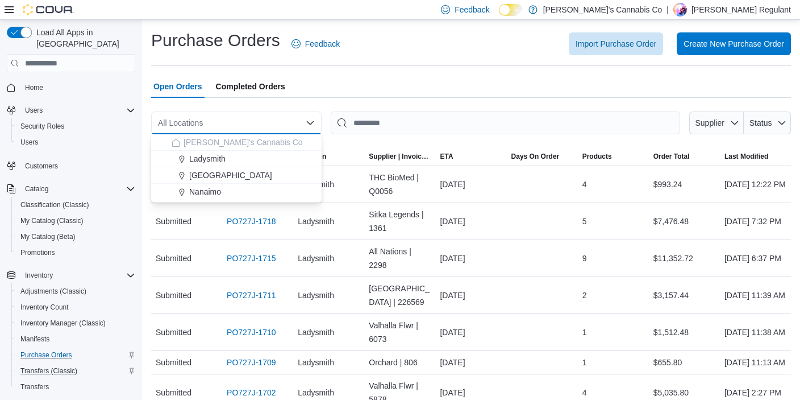  I want to click on span: Feedback, so click(322, 44).